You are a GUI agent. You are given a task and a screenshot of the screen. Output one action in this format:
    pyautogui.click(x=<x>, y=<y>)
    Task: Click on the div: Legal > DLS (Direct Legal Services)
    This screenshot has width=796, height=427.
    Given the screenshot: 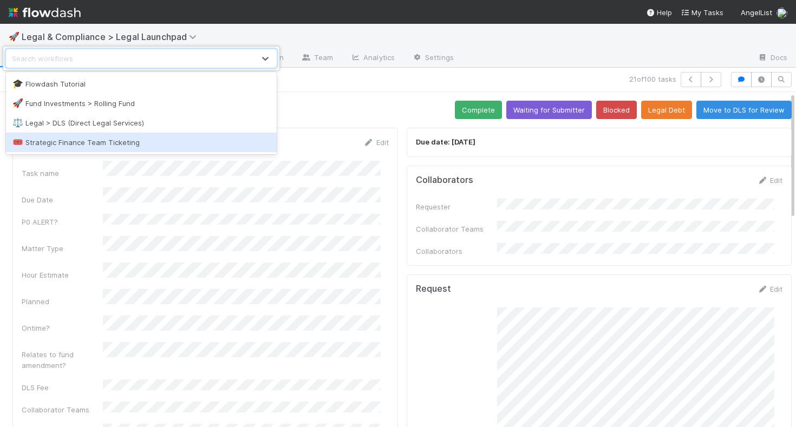 What is the action you would take?
    pyautogui.click(x=141, y=123)
    